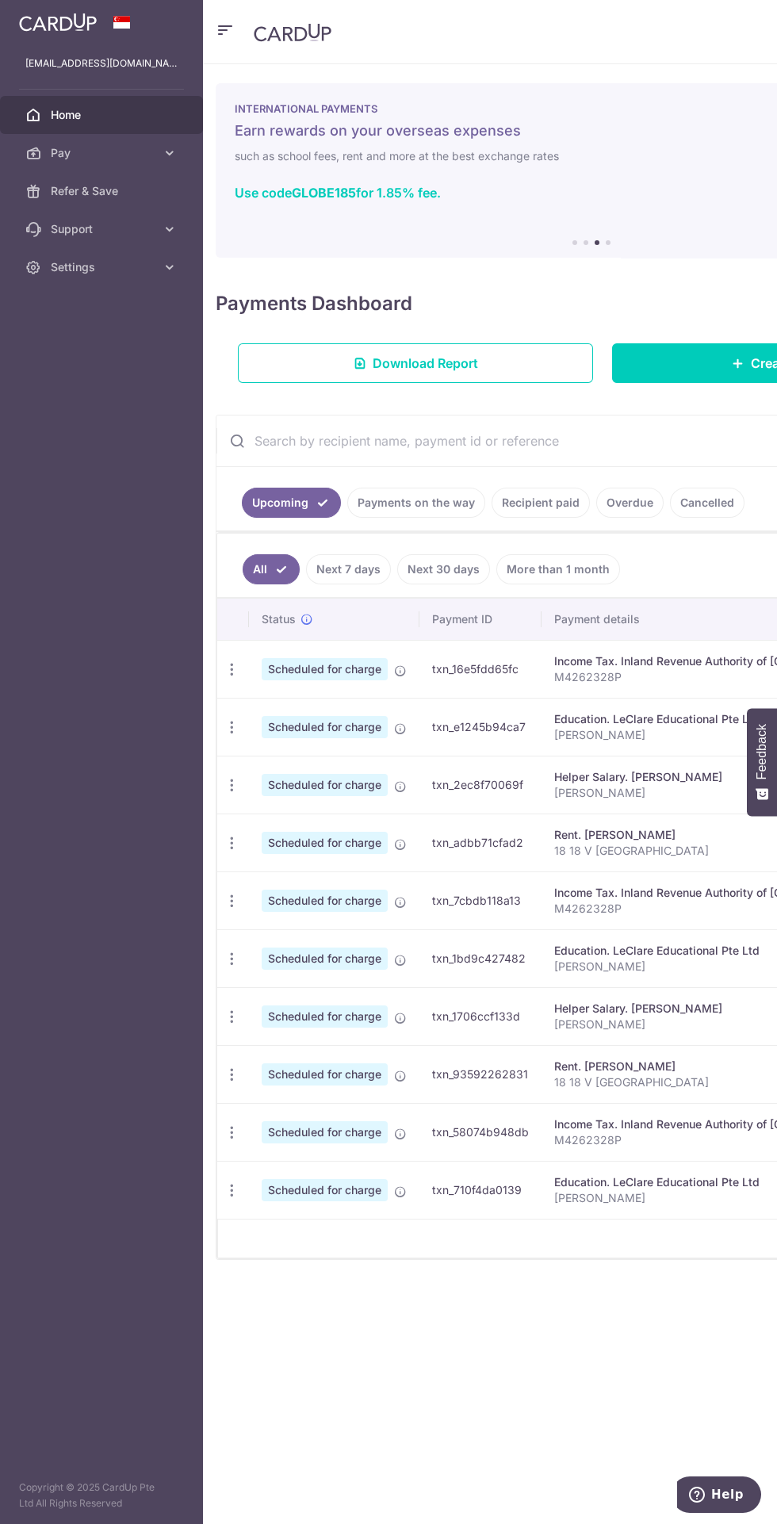 The width and height of the screenshot is (777, 1524). I want to click on span: Download Report, so click(425, 363).